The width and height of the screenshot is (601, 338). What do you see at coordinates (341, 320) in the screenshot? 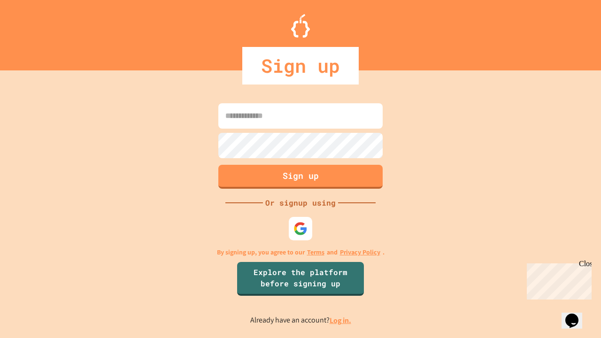
I see `a: Log in.` at bounding box center [341, 320].